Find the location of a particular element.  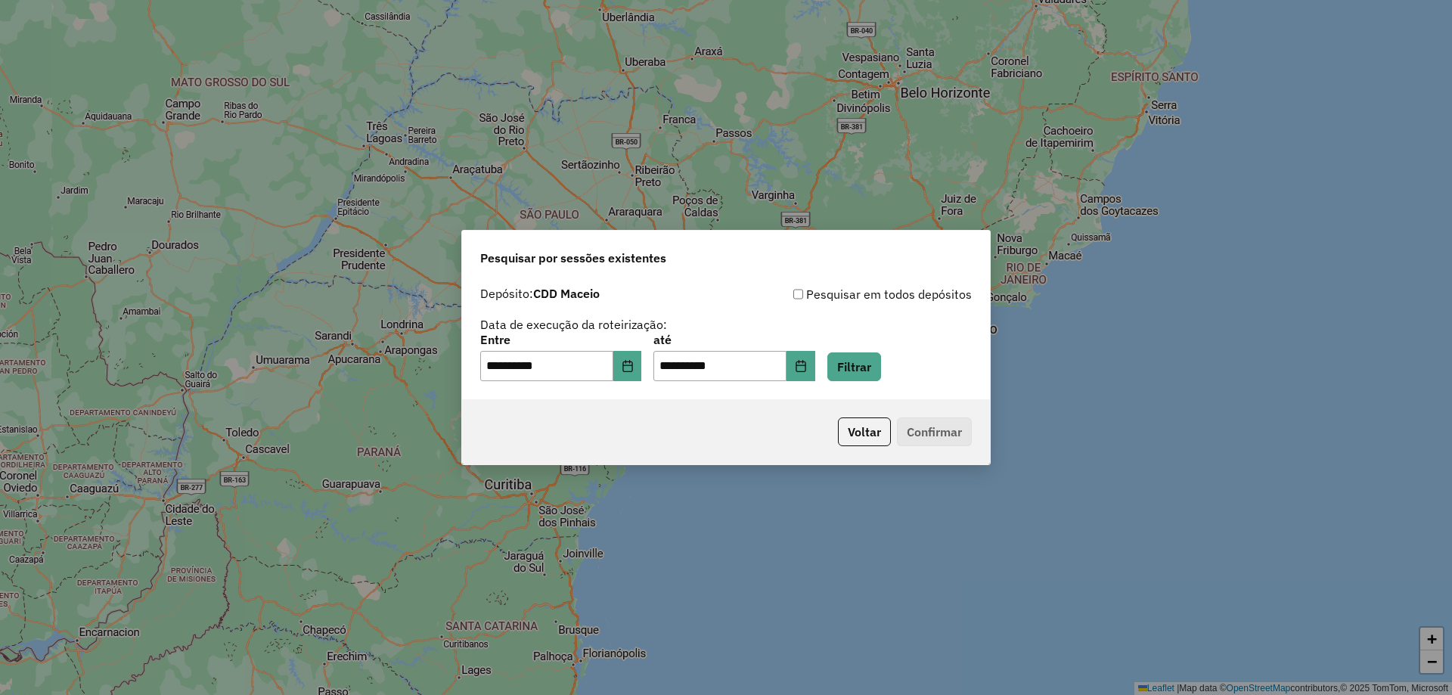

strong: CDD Maceio is located at coordinates (566, 293).